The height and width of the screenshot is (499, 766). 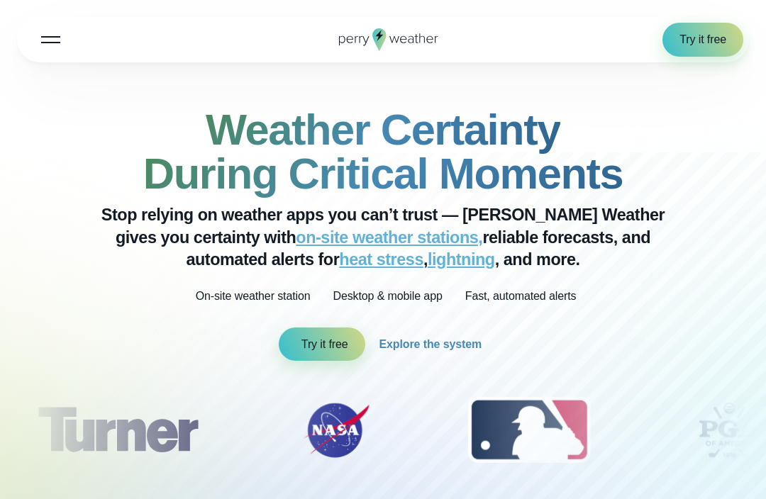 I want to click on div: slideshow, so click(x=383, y=434).